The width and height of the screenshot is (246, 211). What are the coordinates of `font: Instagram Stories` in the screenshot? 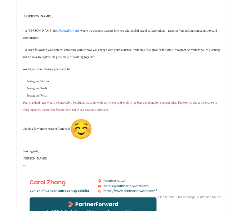 It's located at (38, 81).